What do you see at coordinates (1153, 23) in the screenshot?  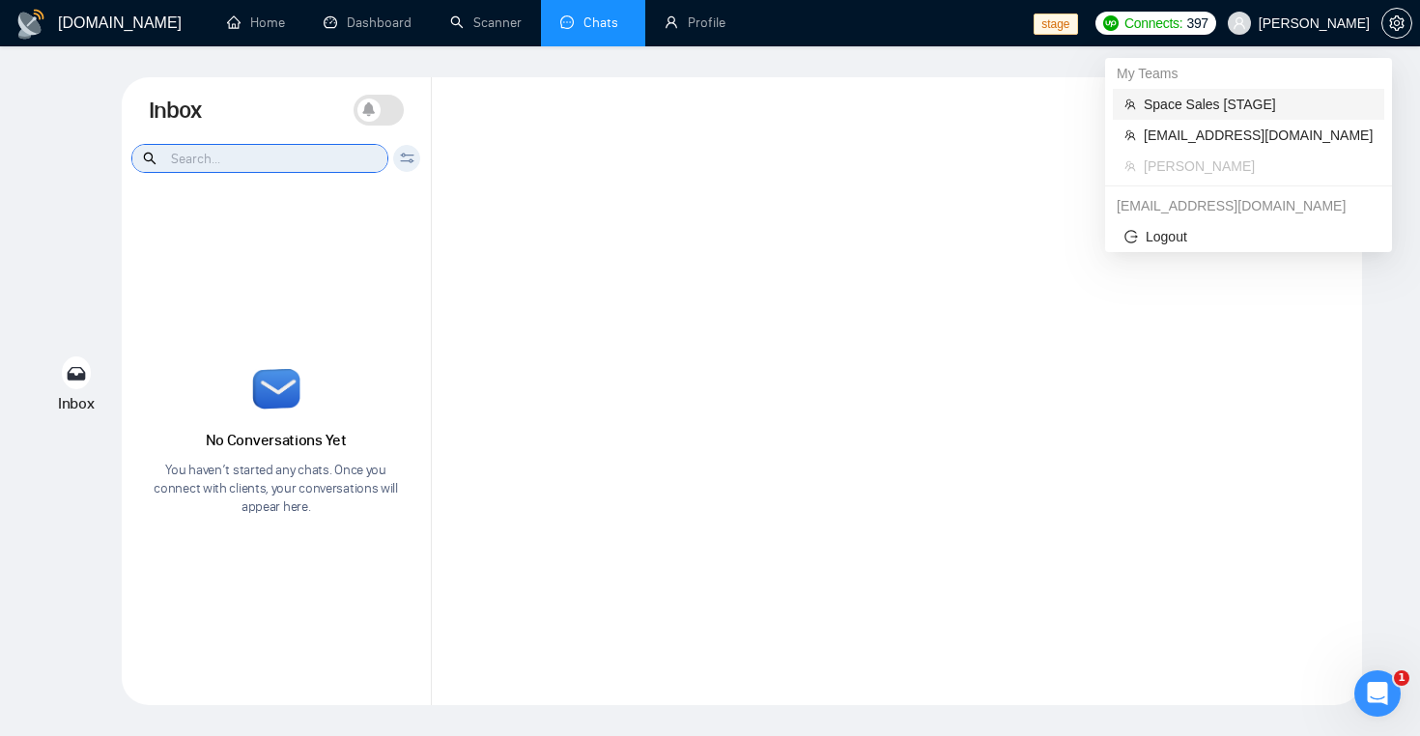 I see `span: Connects:` at bounding box center [1153, 23].